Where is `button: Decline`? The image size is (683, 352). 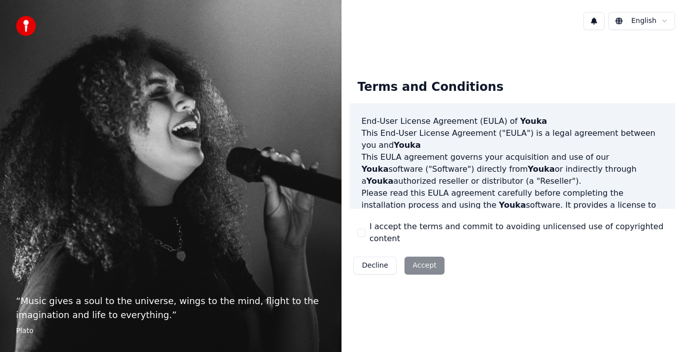 button: Decline is located at coordinates (375, 266).